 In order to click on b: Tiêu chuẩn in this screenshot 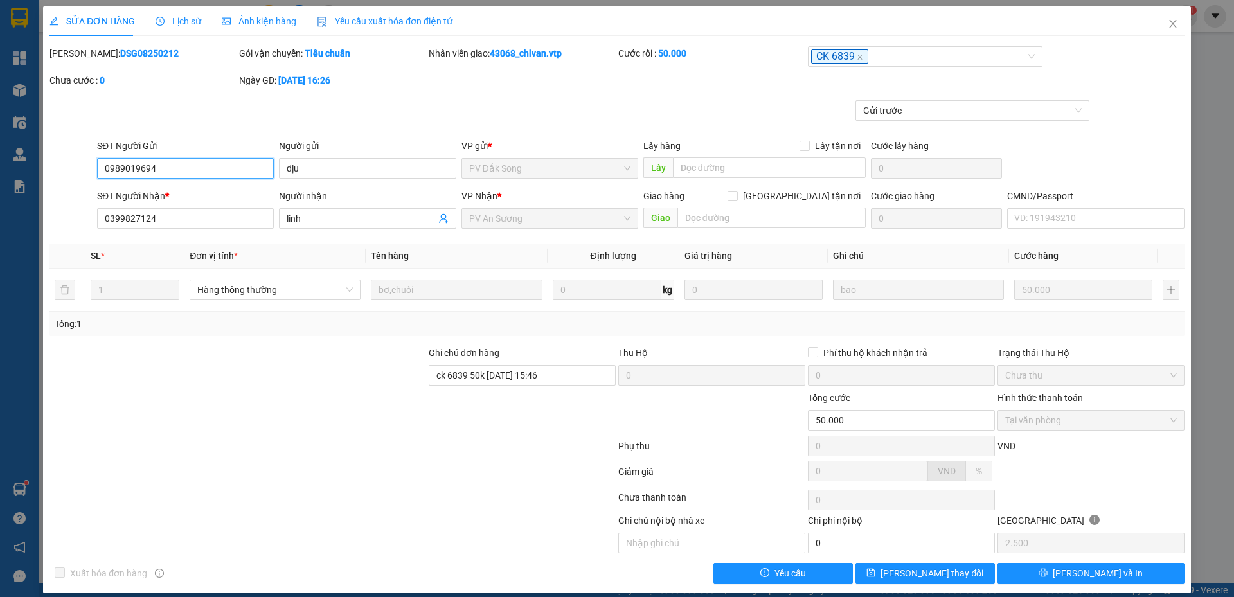, I will do `click(327, 53)`.